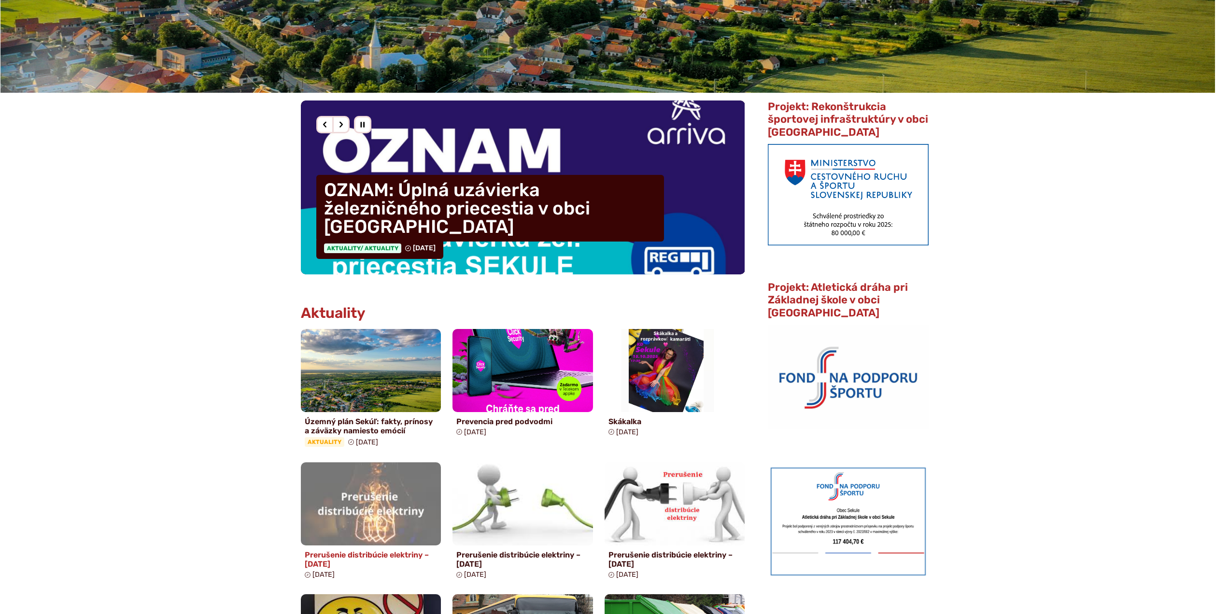 The image size is (1229, 614). Describe the element at coordinates (522, 421) in the screenshot. I see `h4: Prevencia pred podvodmi` at that location.